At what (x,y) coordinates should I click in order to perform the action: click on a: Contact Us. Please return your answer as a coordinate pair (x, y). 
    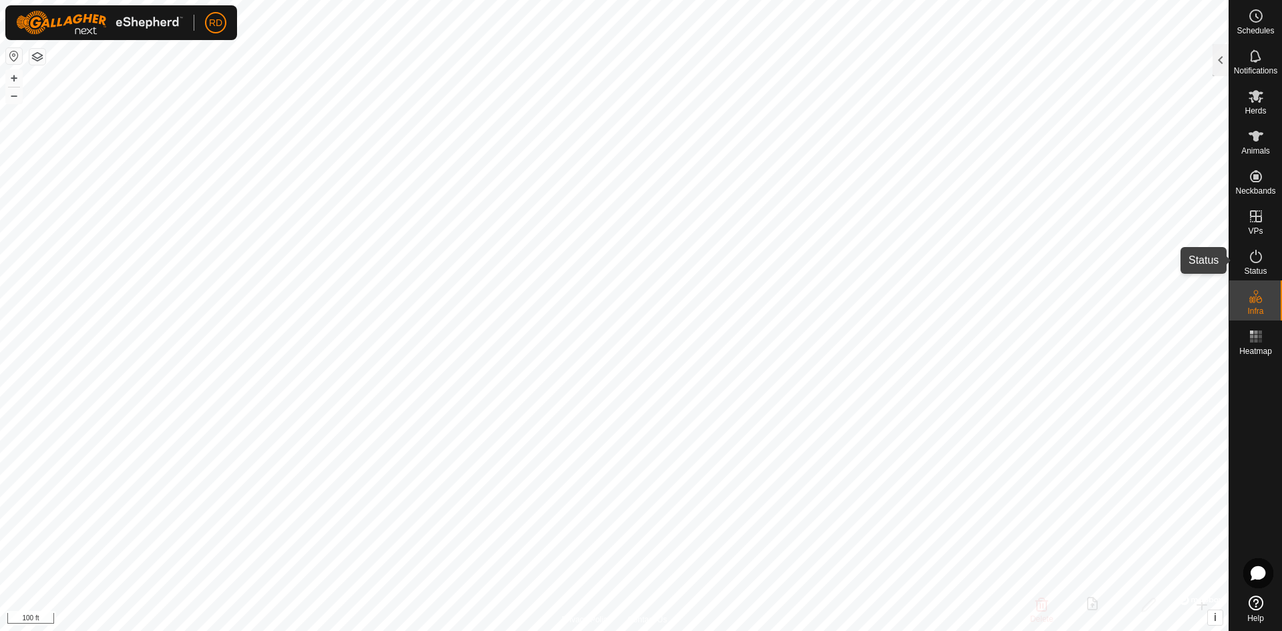
    Looking at the image, I should click on (647, 620).